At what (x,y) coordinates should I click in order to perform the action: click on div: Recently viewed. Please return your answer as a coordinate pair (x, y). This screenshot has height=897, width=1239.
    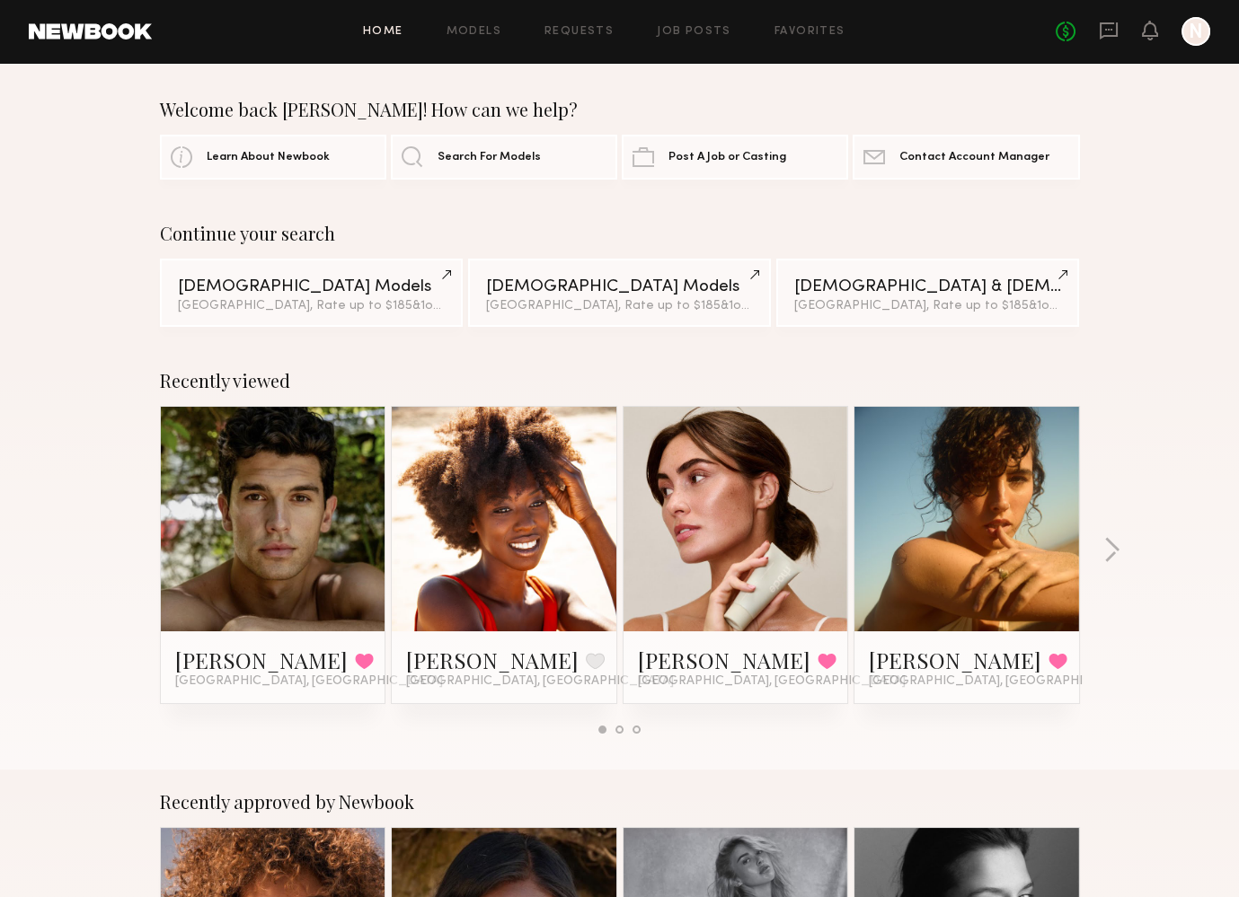
    Looking at the image, I should click on (620, 381).